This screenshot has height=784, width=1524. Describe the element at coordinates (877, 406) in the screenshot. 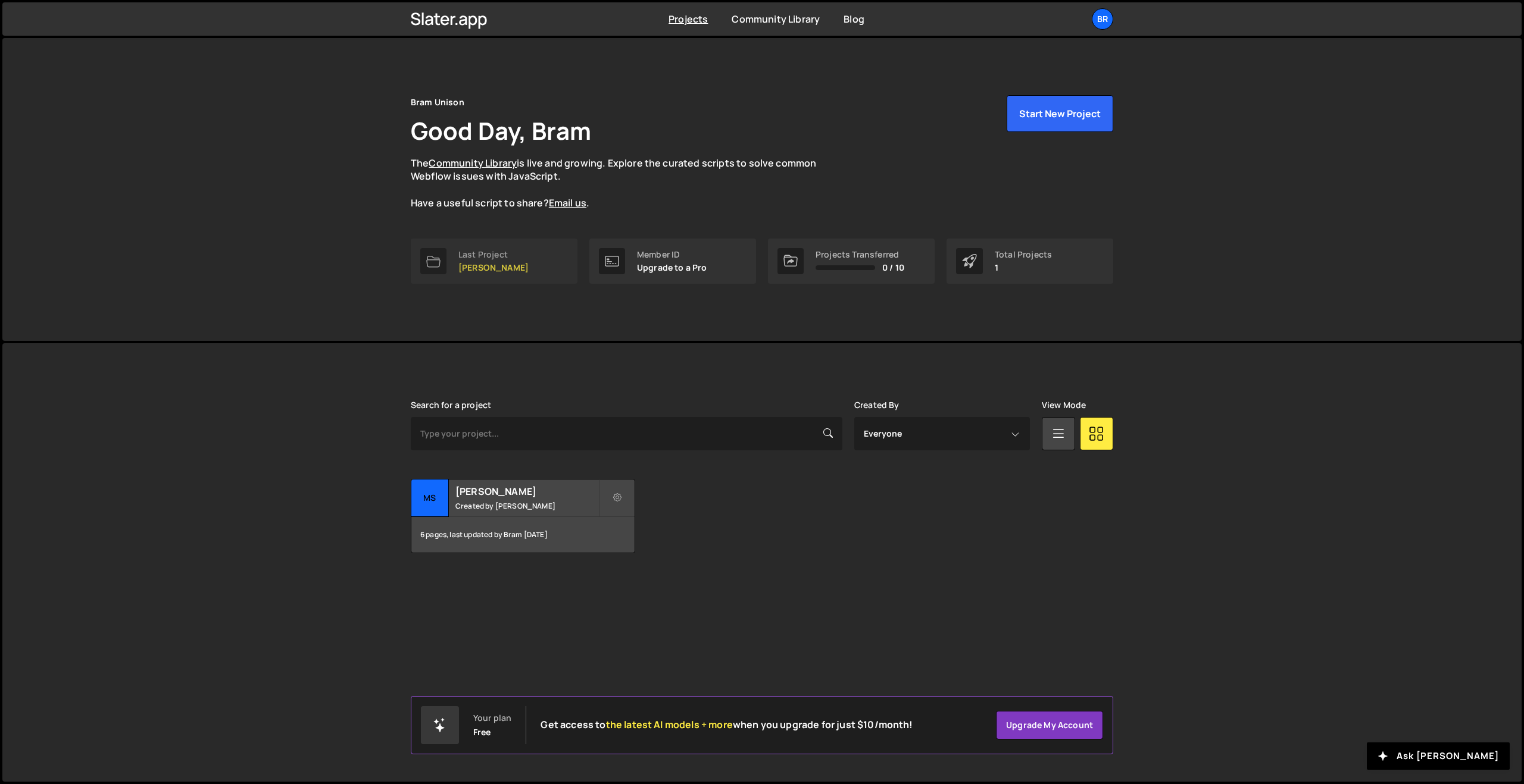

I see `label: Created By` at that location.